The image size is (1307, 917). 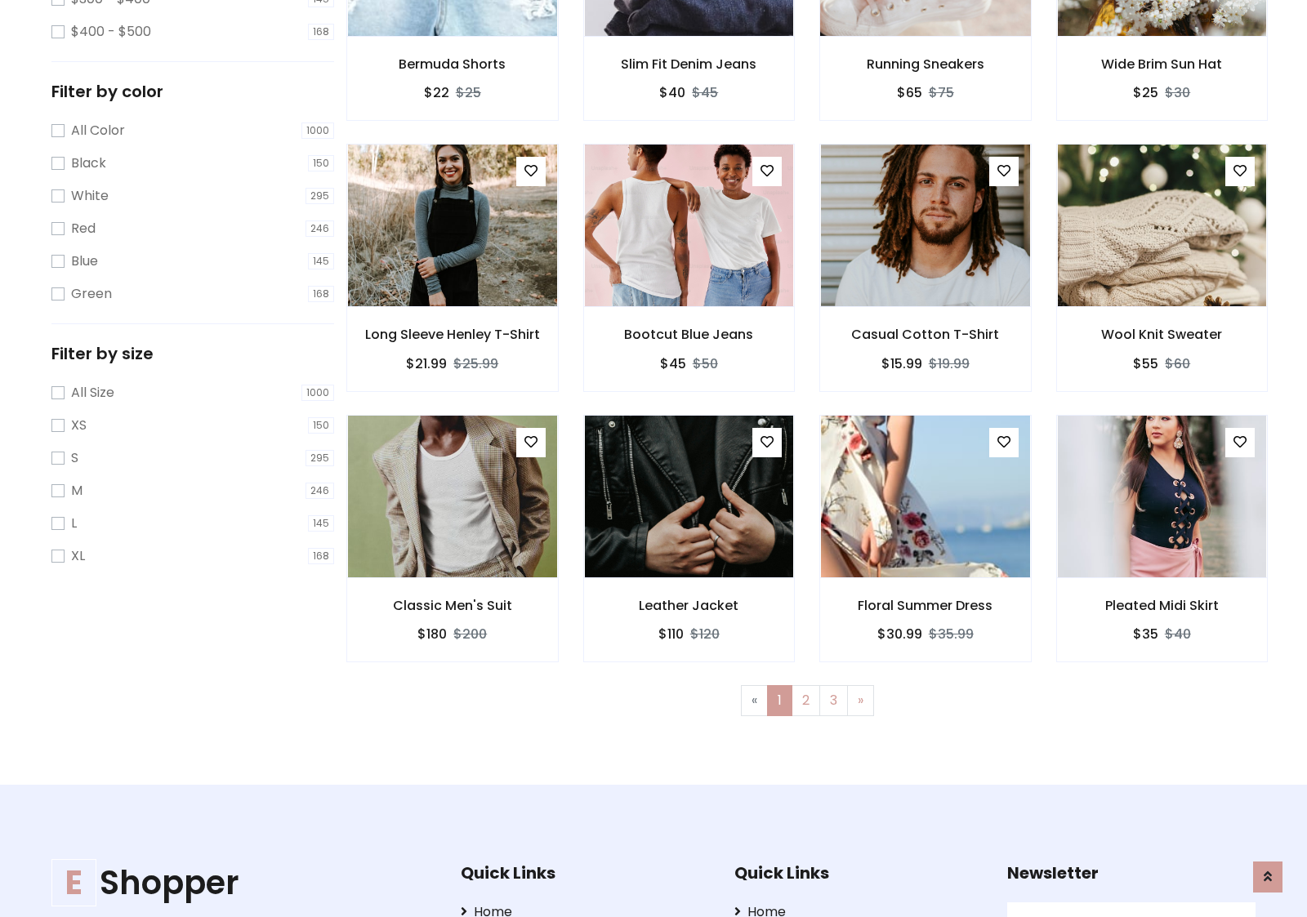 I want to click on label: S, so click(x=74, y=458).